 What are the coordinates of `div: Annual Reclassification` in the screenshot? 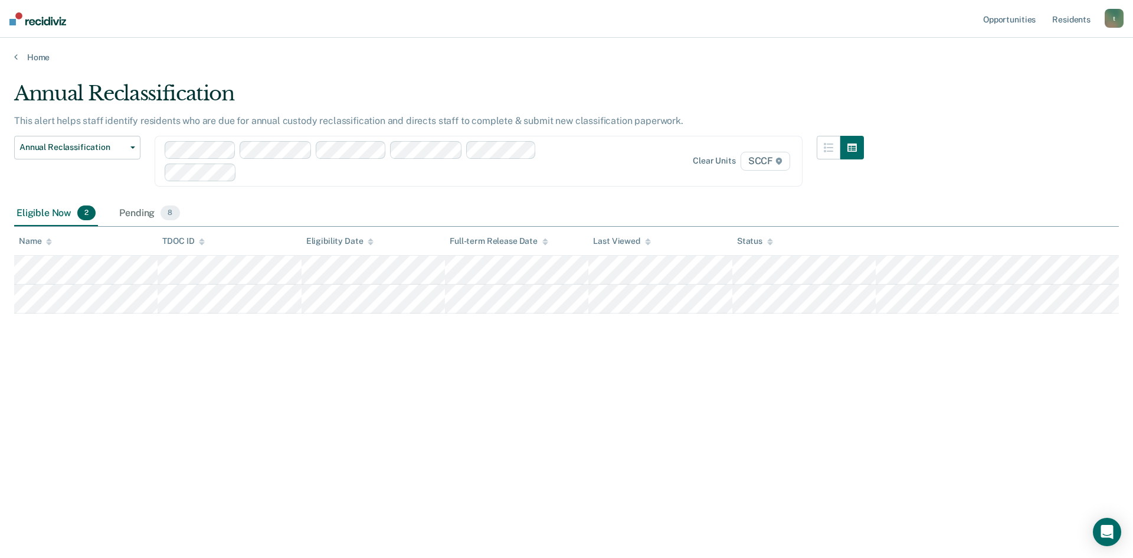 It's located at (439, 98).